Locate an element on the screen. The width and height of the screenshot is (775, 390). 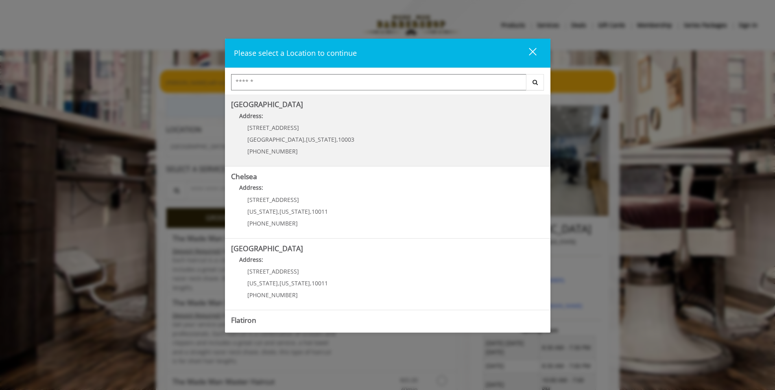
b: Chelsea is located at coordinates (244, 176).